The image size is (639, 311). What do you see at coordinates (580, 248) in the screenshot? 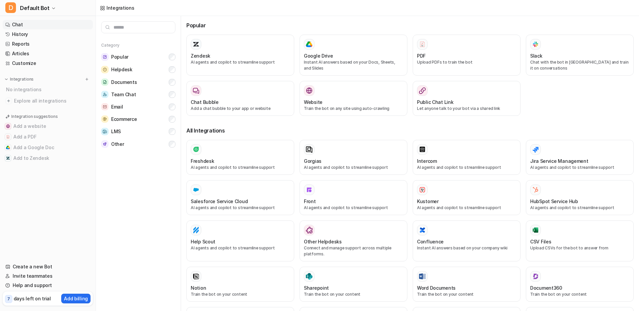
I see `p: Upload CSVs for the bot to answer from` at bounding box center [580, 248].